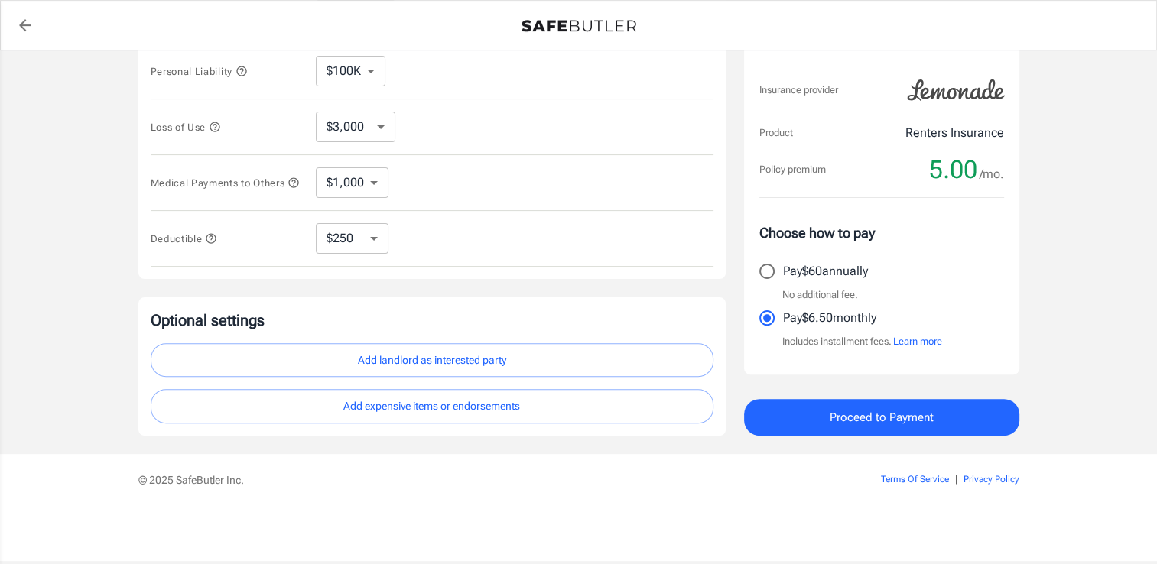 The height and width of the screenshot is (564, 1157). What do you see at coordinates (825, 271) in the screenshot?
I see `p: Pay $60 annually` at bounding box center [825, 271].